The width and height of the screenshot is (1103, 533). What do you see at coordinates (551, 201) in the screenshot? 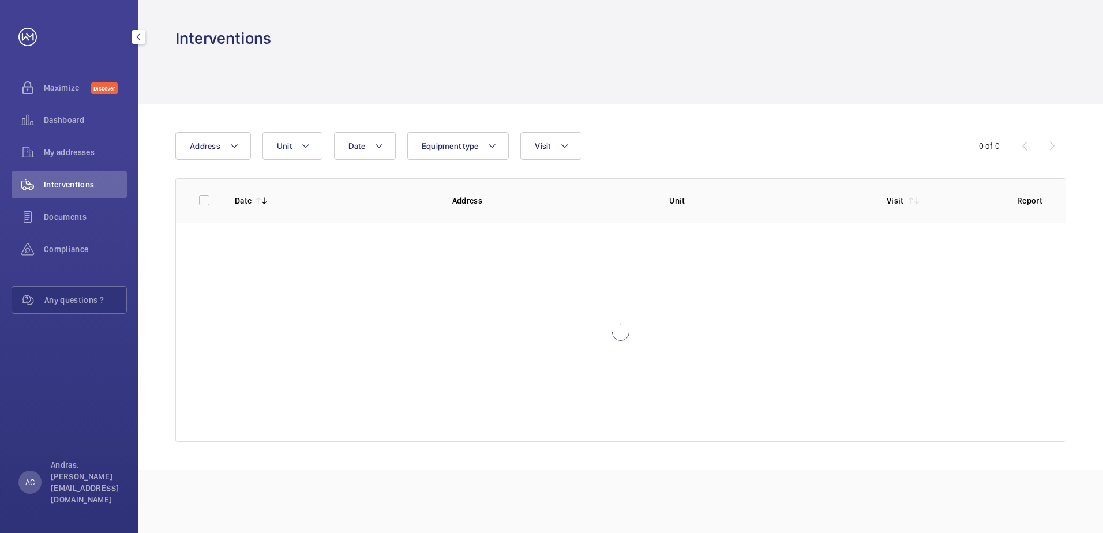
I see `p: Address` at bounding box center [551, 201].